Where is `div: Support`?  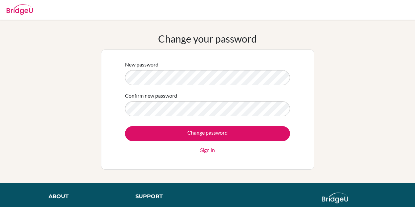 div: Support is located at coordinates (168, 197).